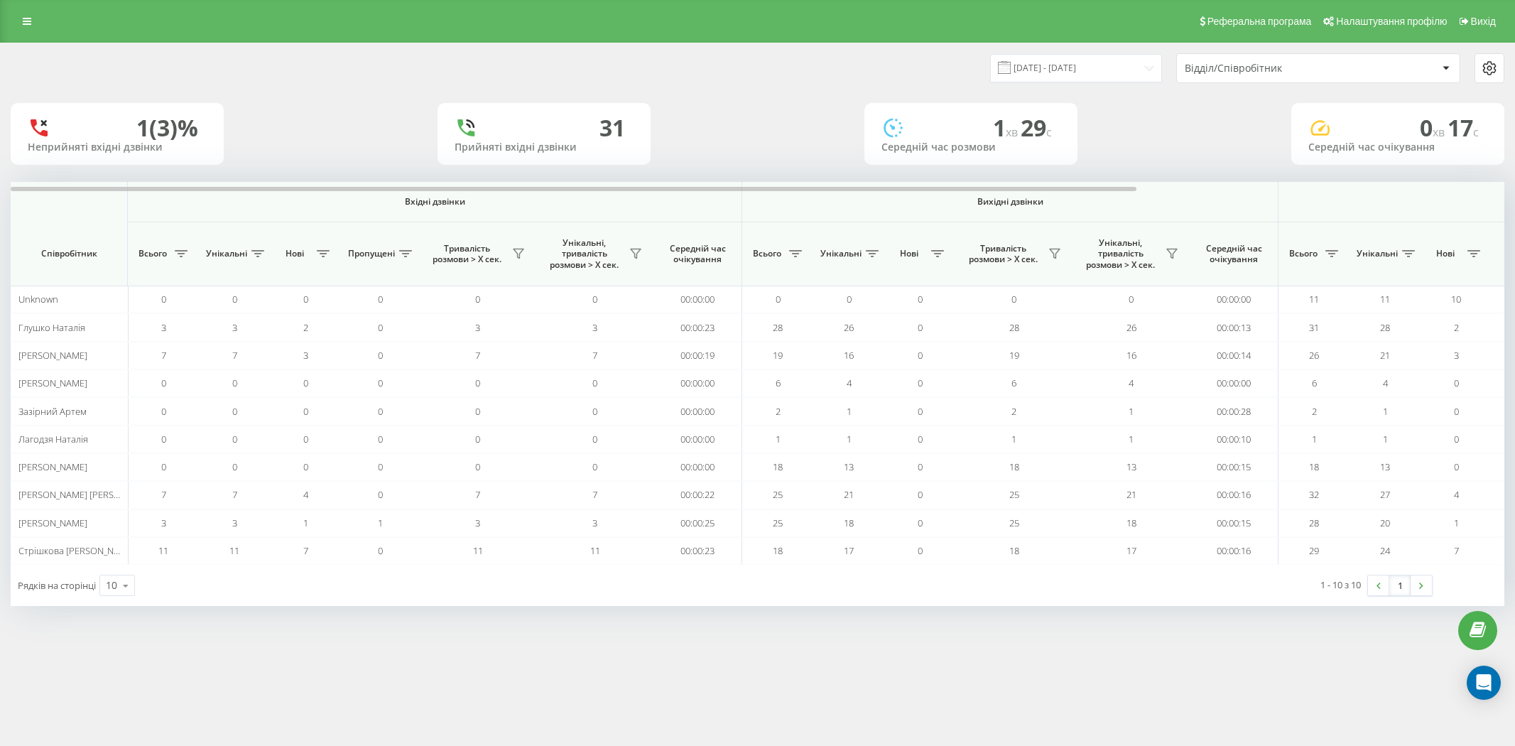  I want to click on span: 20, so click(1385, 523).